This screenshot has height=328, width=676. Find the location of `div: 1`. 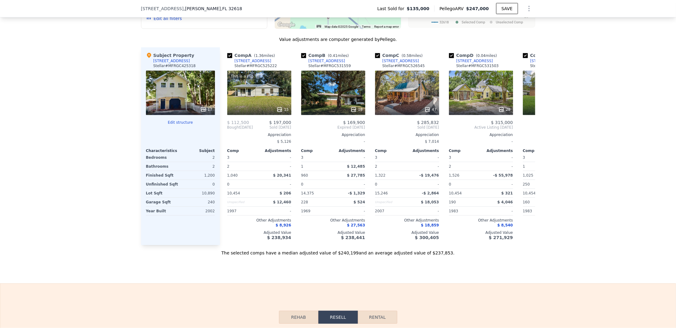

div: 1 is located at coordinates (317, 167).